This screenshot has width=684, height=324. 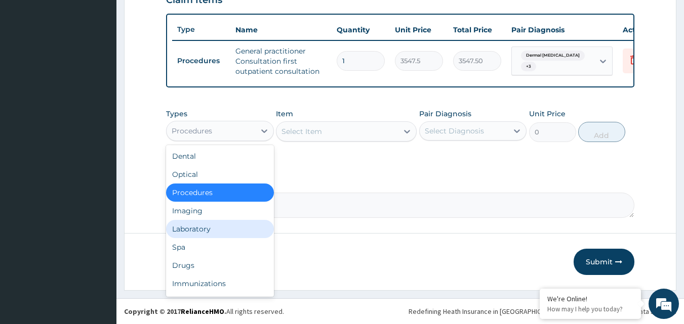 I want to click on div: Minimize live chat window, so click(x=178, y=17).